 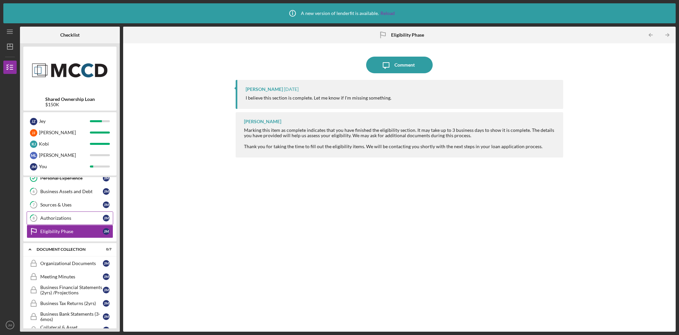 What do you see at coordinates (291, 89) in the screenshot?
I see `time: 2025-03-26 16:19` at bounding box center [291, 89].